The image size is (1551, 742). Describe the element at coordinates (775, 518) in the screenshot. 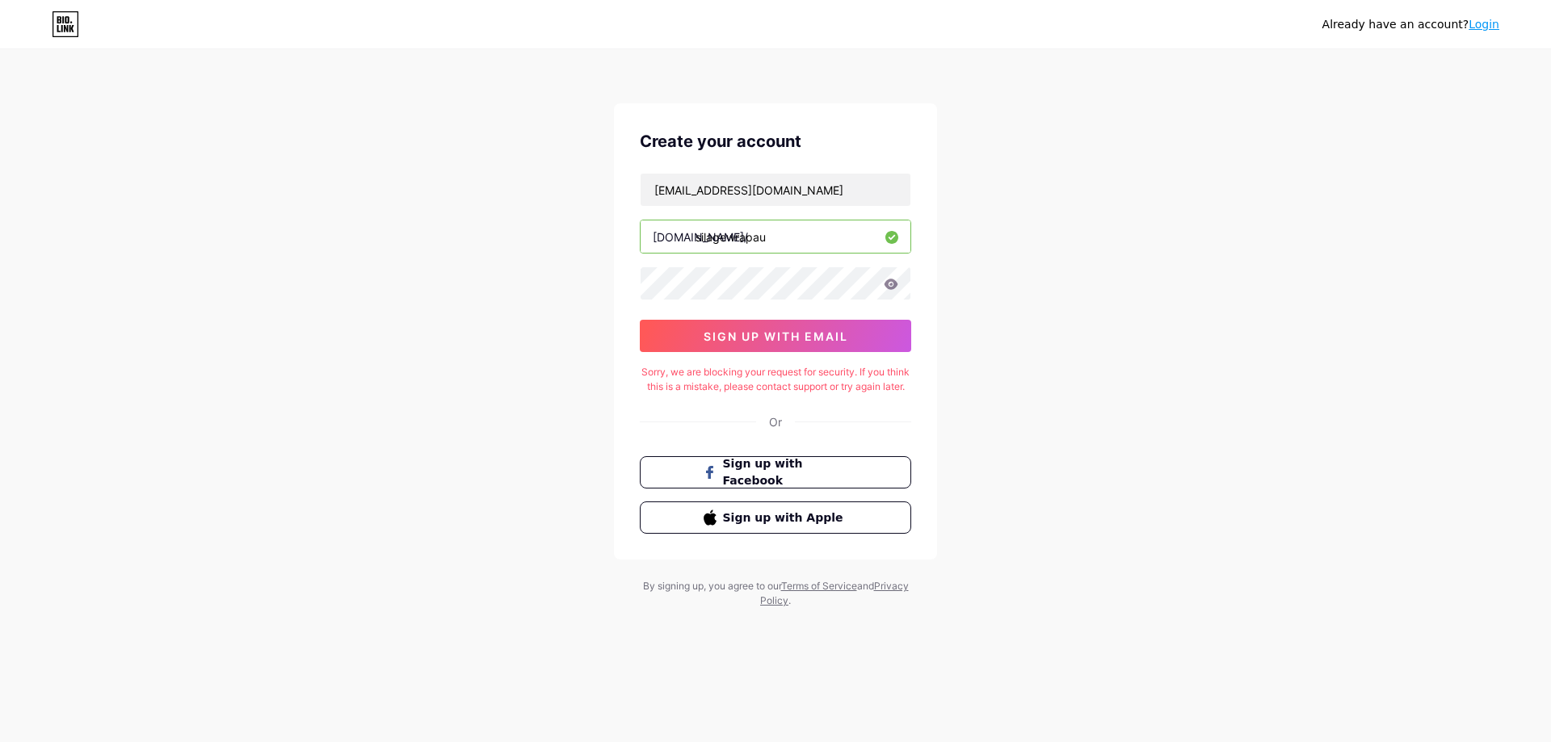

I see `button: Sign up with Apple` at that location.